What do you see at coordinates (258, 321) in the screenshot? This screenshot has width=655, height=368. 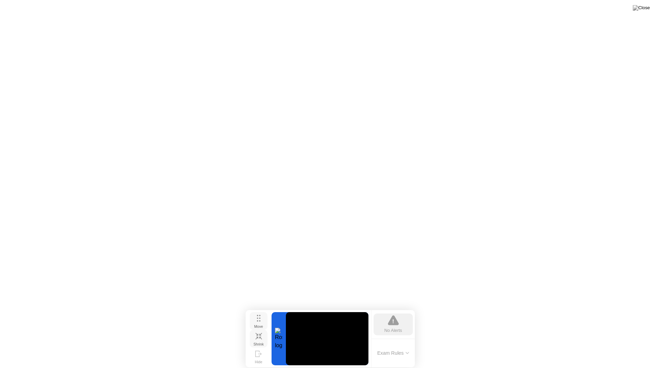 I see `button: Move` at bounding box center [258, 321].